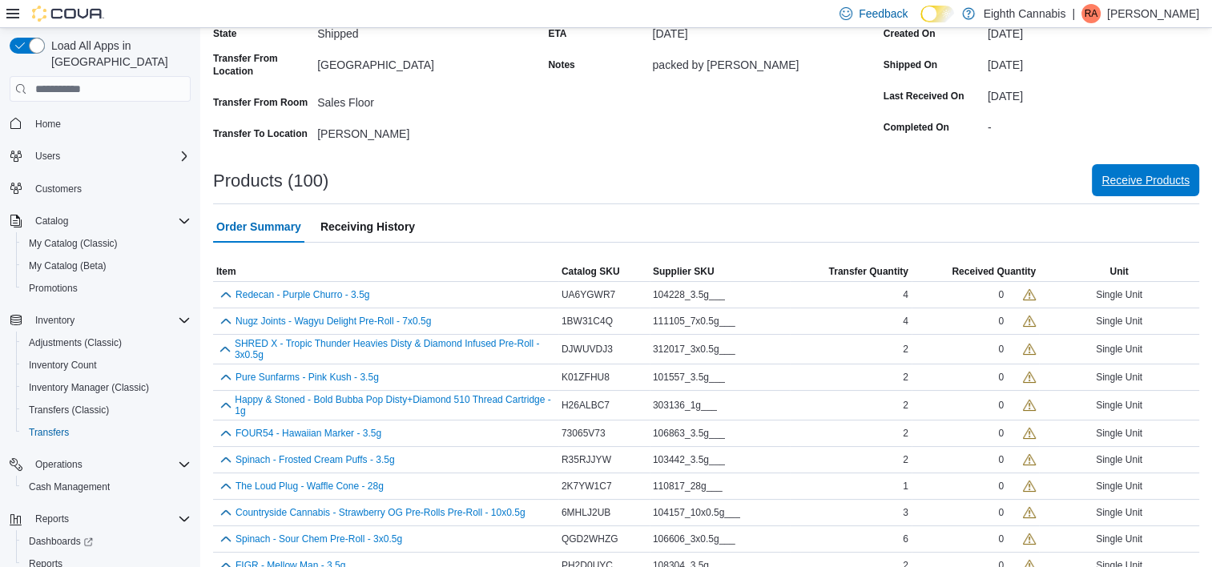 The image size is (1212, 567). What do you see at coordinates (67, 266) in the screenshot?
I see `a: My Catalog (Beta)` at bounding box center [67, 266].